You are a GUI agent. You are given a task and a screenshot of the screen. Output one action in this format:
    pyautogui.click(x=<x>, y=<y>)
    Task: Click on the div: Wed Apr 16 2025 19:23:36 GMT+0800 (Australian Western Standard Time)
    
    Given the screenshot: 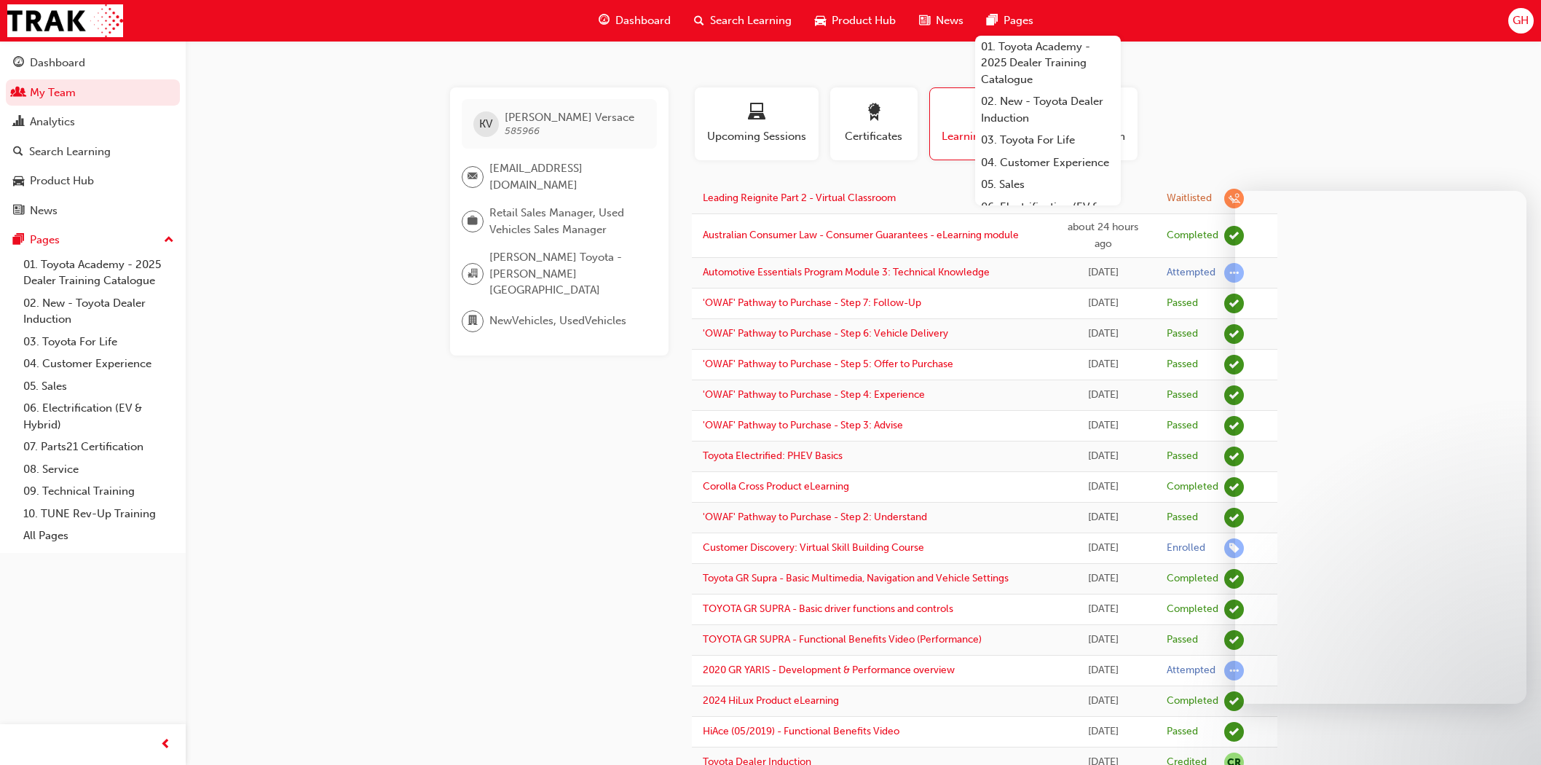 What is the action you would take?
    pyautogui.click(x=1102, y=639)
    